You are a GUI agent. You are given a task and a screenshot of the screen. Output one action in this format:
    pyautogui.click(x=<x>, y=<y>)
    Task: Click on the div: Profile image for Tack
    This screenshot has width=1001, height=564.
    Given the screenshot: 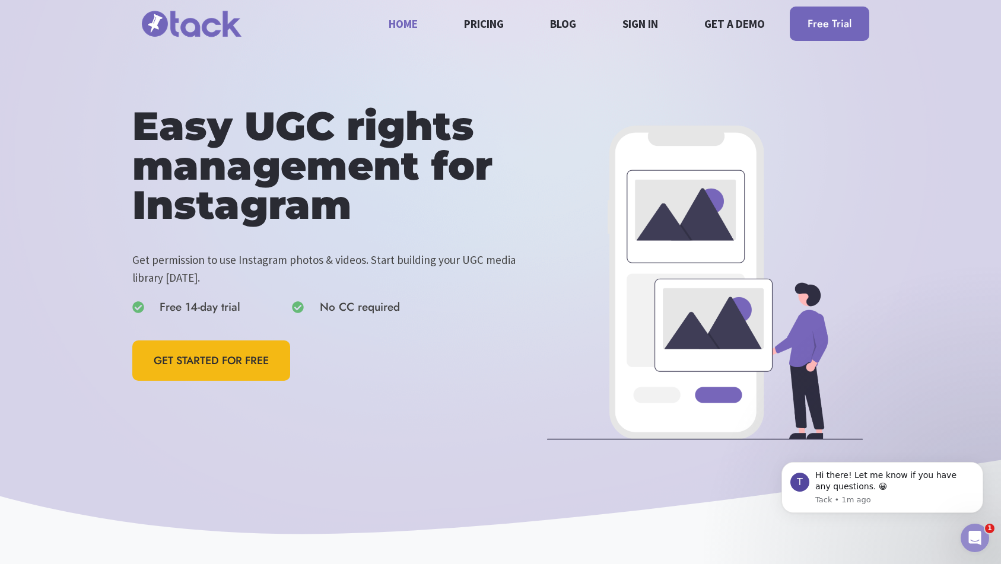 What is the action you would take?
    pyautogui.click(x=36, y=38)
    